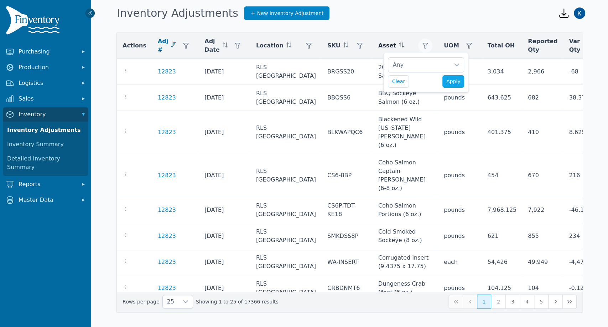 Image resolution: width=608 pixels, height=327 pixels. I want to click on td: SMKDSS8P, so click(347, 236).